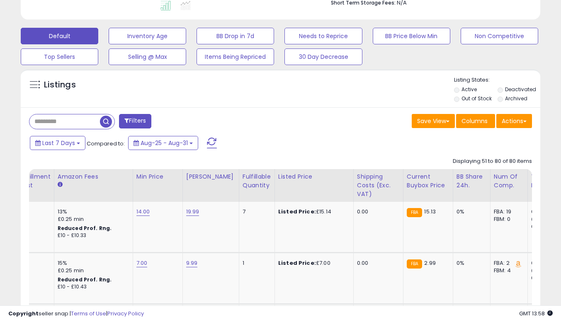  What do you see at coordinates (536, 313) in the screenshot?
I see `span: 2025-09-8 13:58 GMT` at bounding box center [536, 313].